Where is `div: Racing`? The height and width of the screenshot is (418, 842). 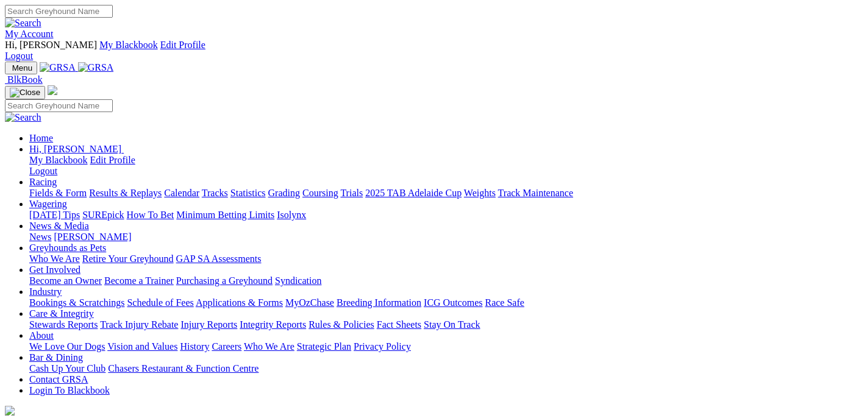
div: Racing is located at coordinates (433, 193).